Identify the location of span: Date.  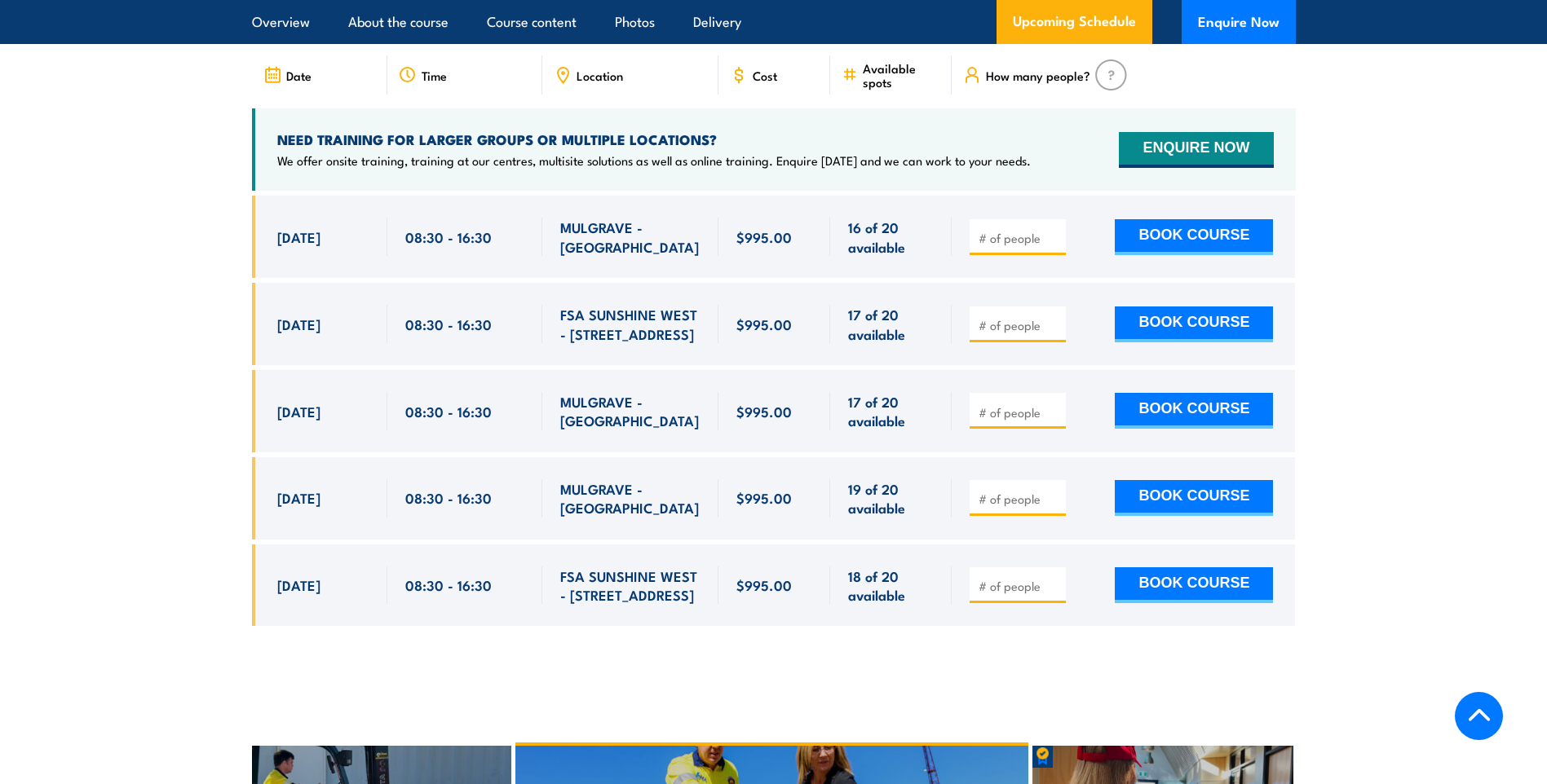
(298, 75).